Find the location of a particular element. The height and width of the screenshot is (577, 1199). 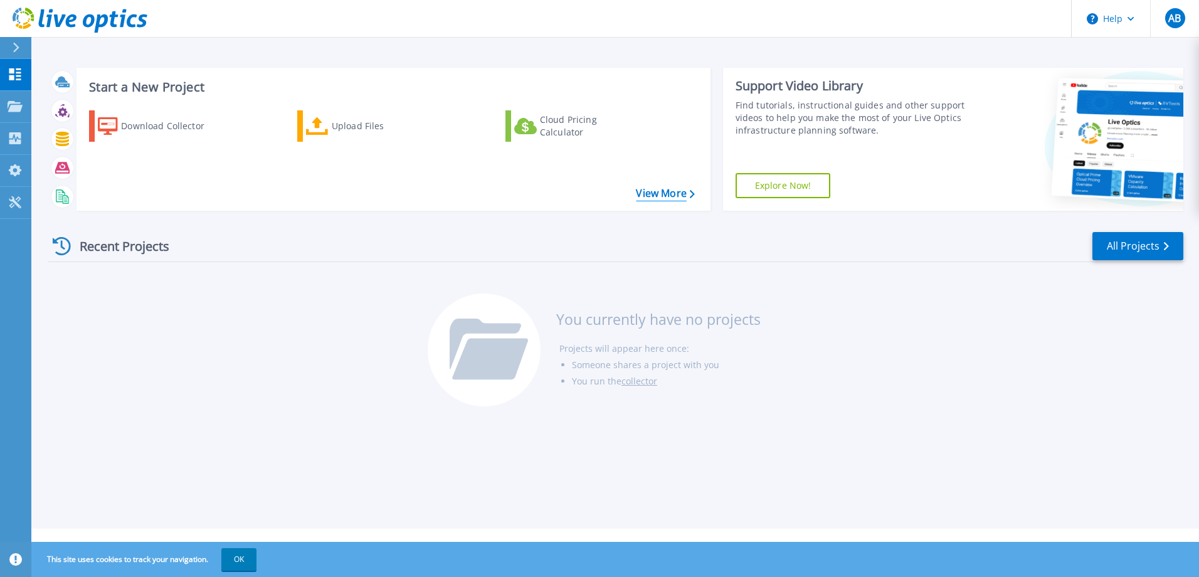

a: Upload Files is located at coordinates (367, 126).